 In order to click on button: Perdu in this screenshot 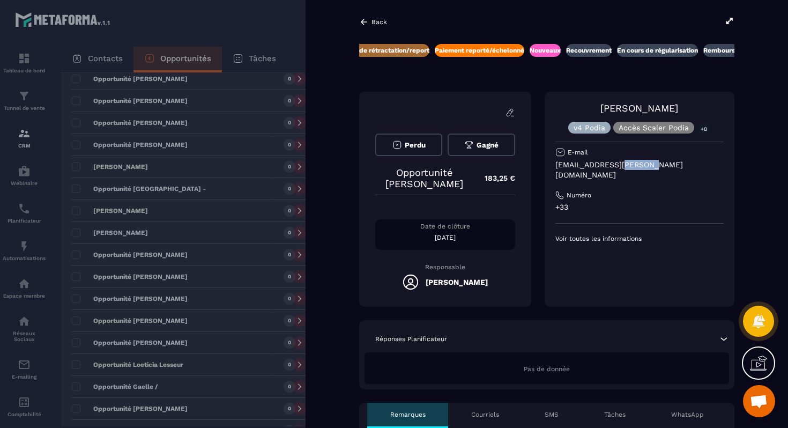, I will do `click(408, 145)`.